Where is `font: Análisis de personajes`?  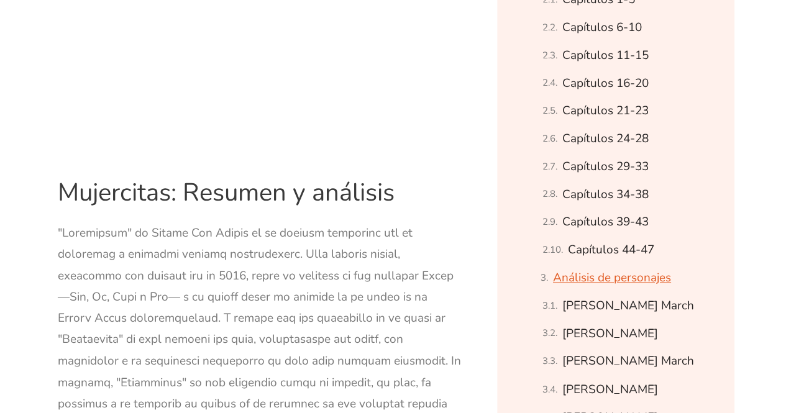 font: Análisis de personajes is located at coordinates (612, 278).